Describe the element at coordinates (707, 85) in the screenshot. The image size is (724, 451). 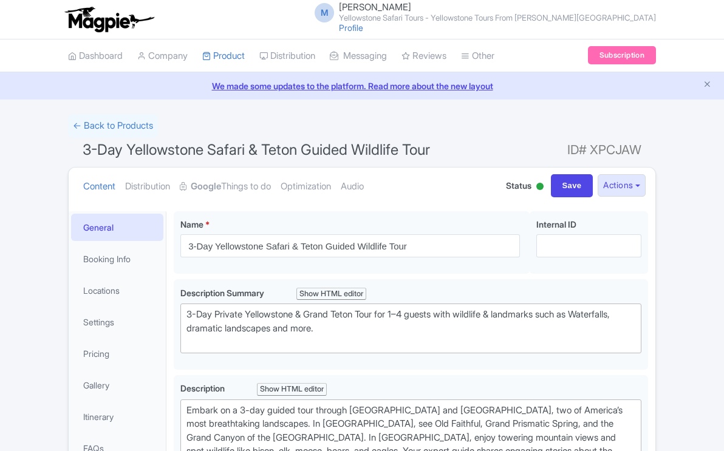
I see `button: Close announcement` at that location.